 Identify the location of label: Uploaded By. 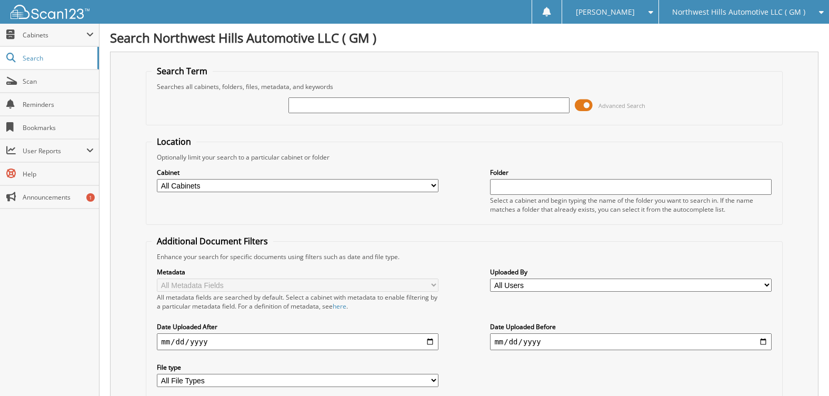
(630, 271).